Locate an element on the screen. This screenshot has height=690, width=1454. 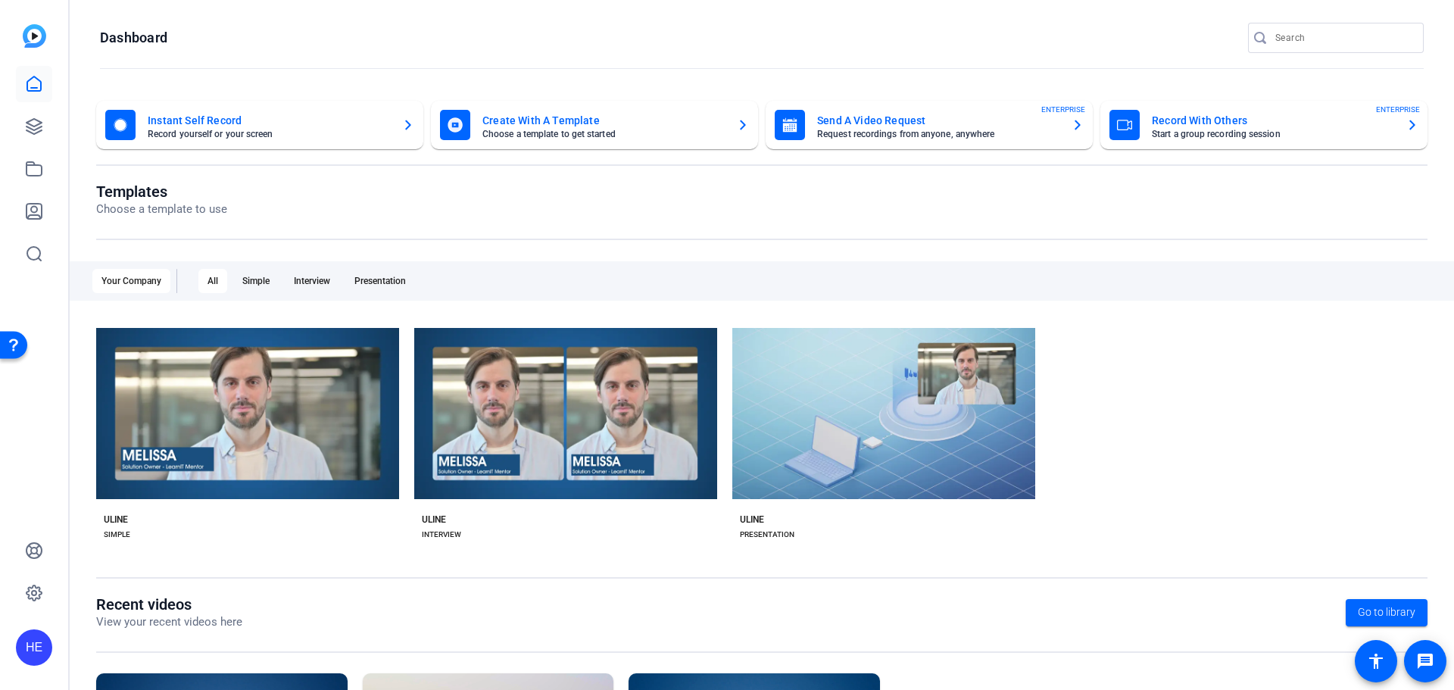
mat-card-subtitle: Record yourself or your screen is located at coordinates (269, 134).